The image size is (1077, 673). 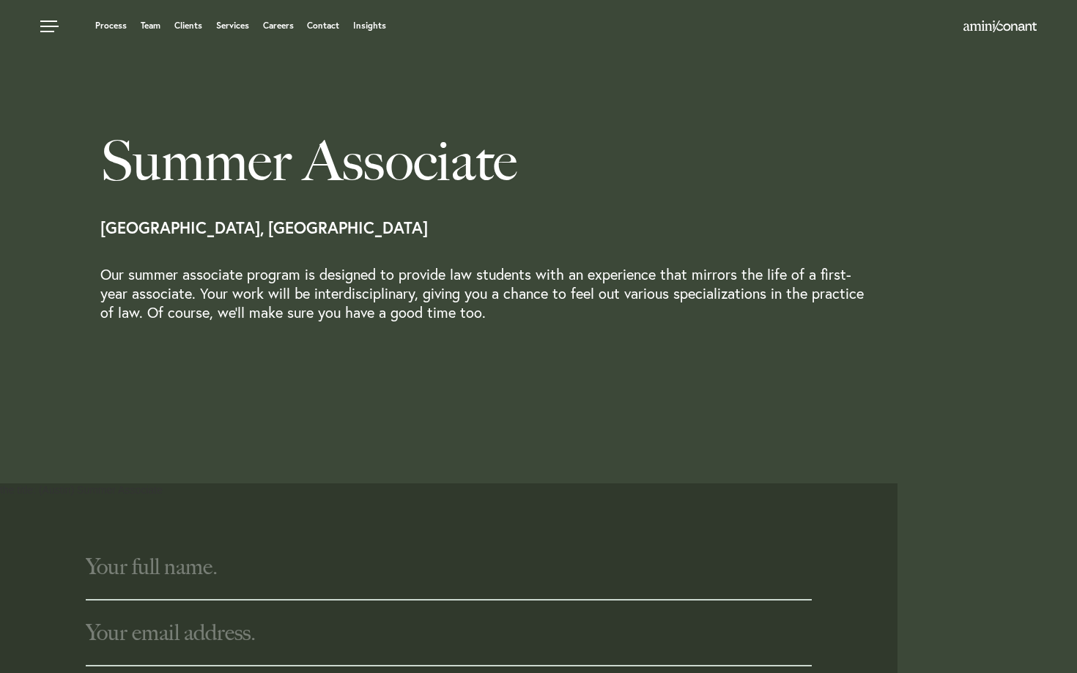 What do you see at coordinates (150, 26) in the screenshot?
I see `a: Team` at bounding box center [150, 26].